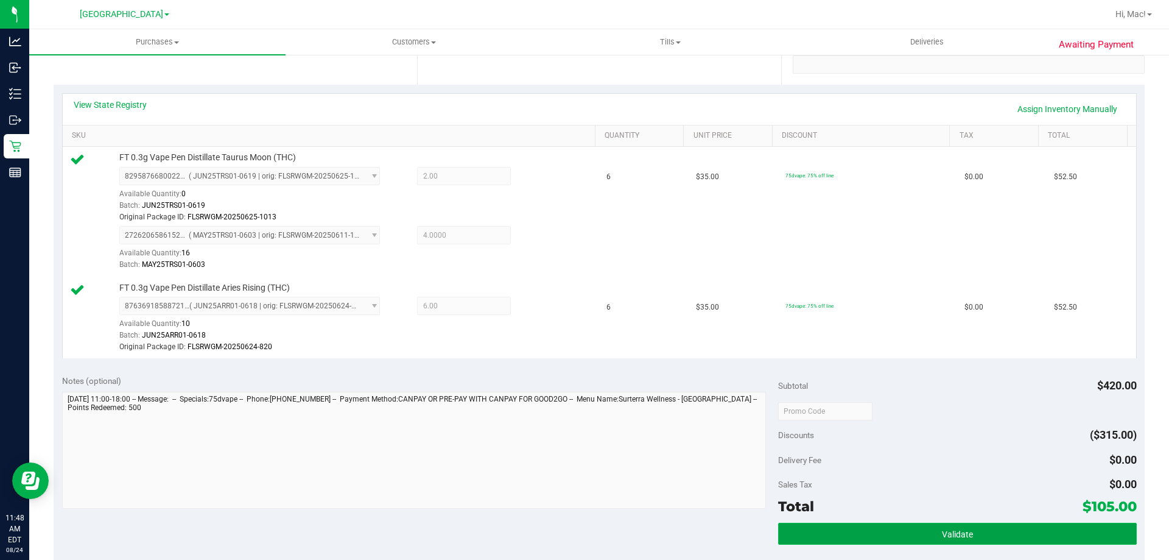 The height and width of the screenshot is (560, 1169). What do you see at coordinates (186, 323) in the screenshot?
I see `span: 10` at bounding box center [186, 323].